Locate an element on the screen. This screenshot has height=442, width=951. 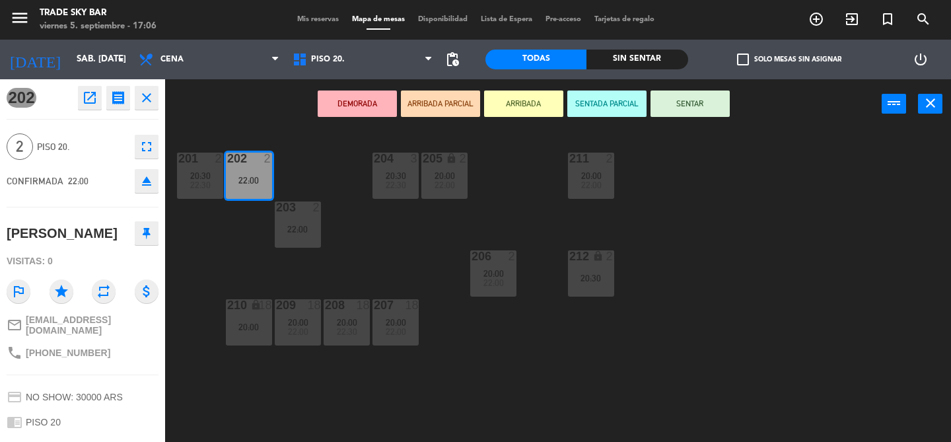
span: Cena is located at coordinates (172, 59).